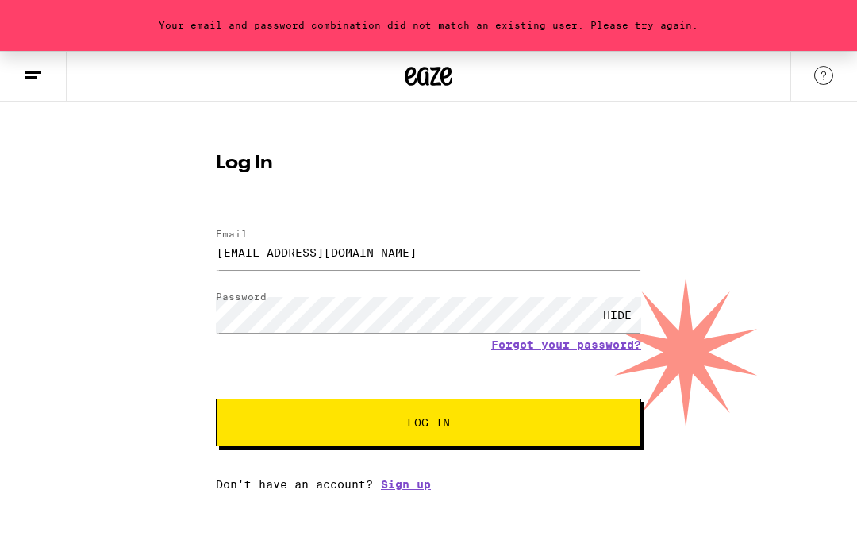  I want to click on div: Don't have an account?, so click(429, 484).